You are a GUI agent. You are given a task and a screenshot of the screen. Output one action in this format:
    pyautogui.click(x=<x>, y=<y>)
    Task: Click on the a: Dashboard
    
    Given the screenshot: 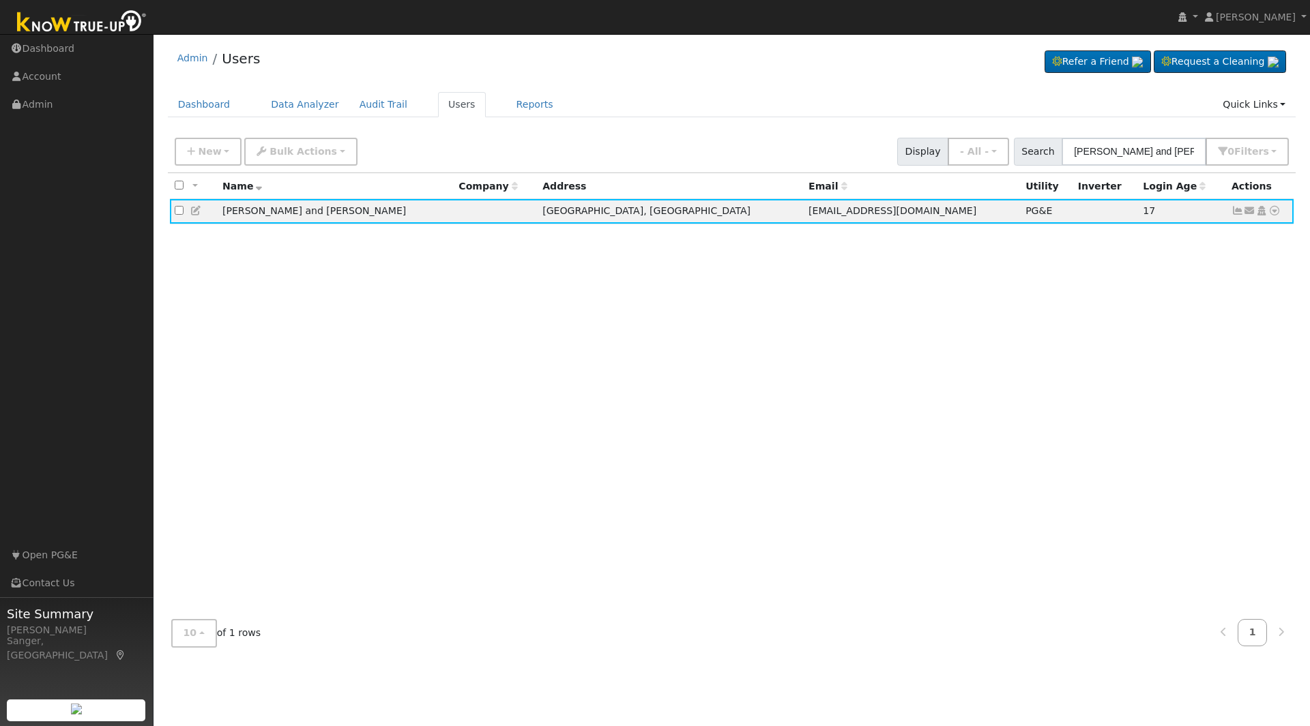 What is the action you would take?
    pyautogui.click(x=204, y=104)
    